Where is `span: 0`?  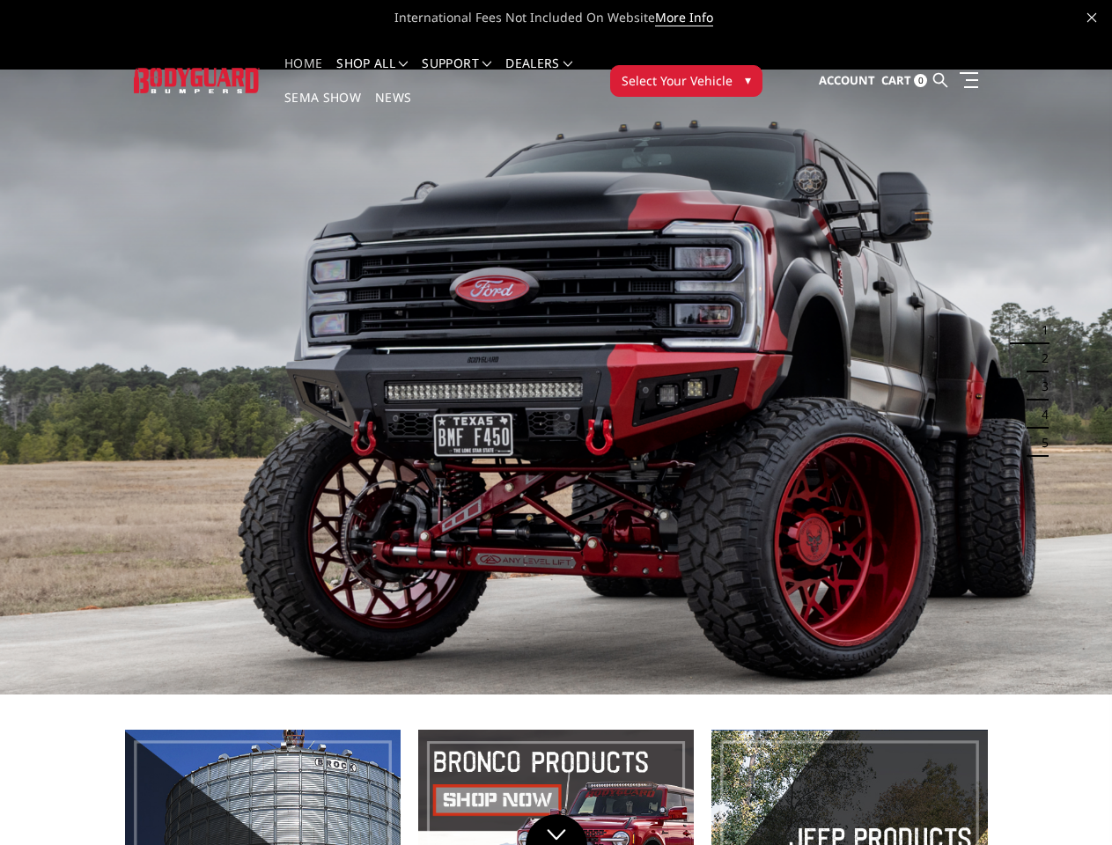 span: 0 is located at coordinates (920, 80).